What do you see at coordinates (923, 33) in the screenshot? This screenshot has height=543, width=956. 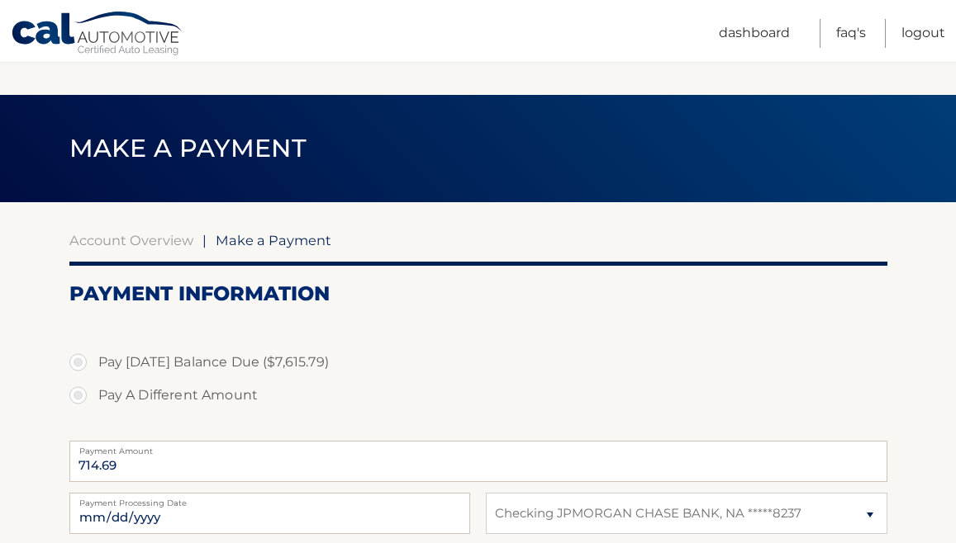 I see `a: Logout` at bounding box center [923, 33].